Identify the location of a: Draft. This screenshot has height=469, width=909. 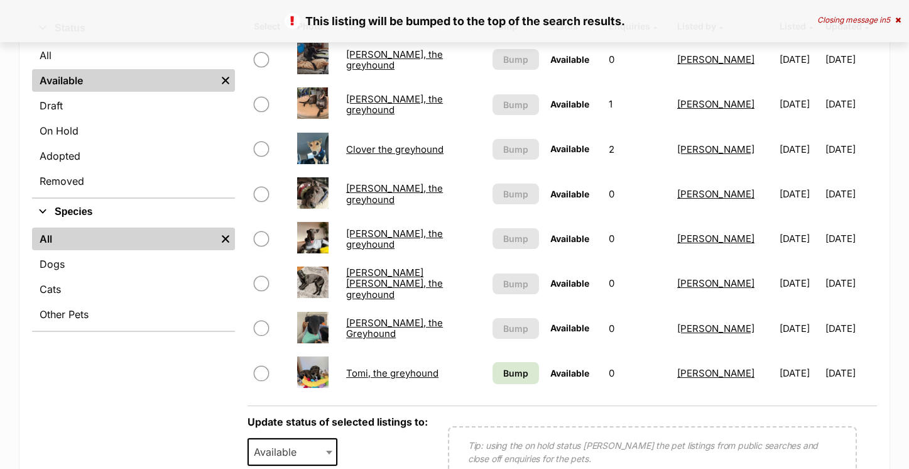
(133, 106).